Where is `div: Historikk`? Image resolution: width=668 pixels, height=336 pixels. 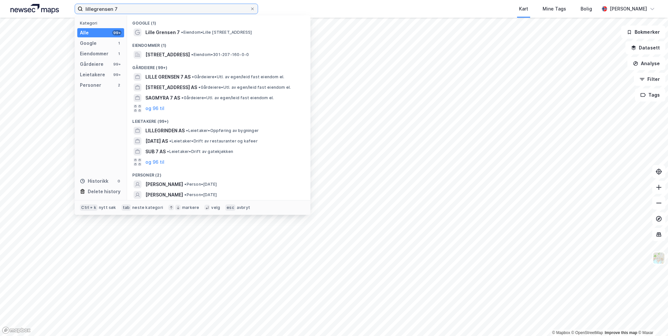
div: Historikk is located at coordinates (94, 181).